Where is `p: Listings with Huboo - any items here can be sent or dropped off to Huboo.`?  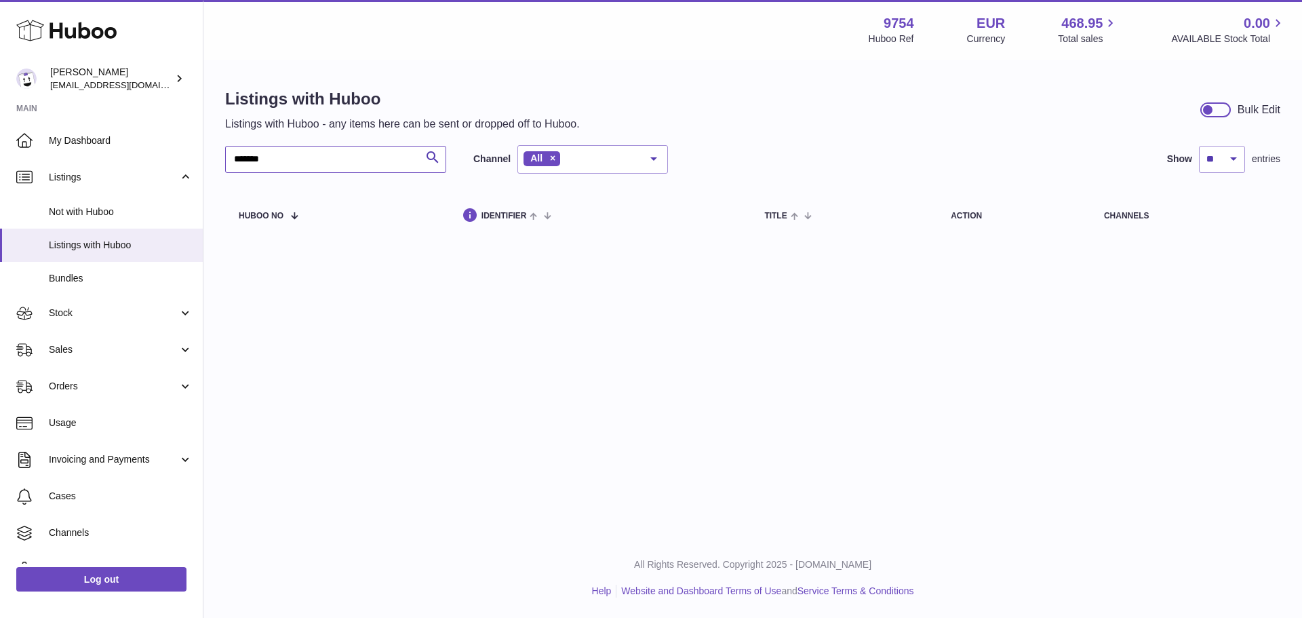
p: Listings with Huboo - any items here can be sent or dropped off to Huboo. is located at coordinates (402, 124).